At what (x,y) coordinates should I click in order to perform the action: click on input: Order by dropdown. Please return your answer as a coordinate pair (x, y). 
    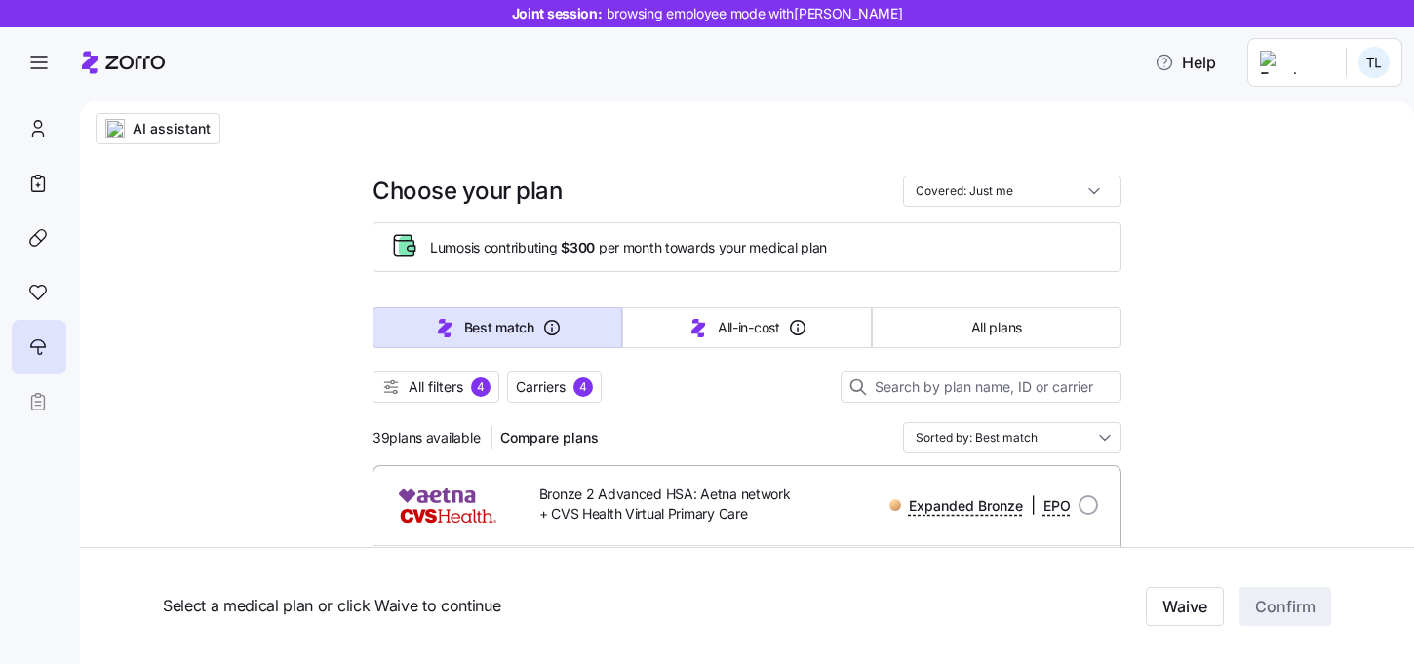
    Looking at the image, I should click on (1012, 438).